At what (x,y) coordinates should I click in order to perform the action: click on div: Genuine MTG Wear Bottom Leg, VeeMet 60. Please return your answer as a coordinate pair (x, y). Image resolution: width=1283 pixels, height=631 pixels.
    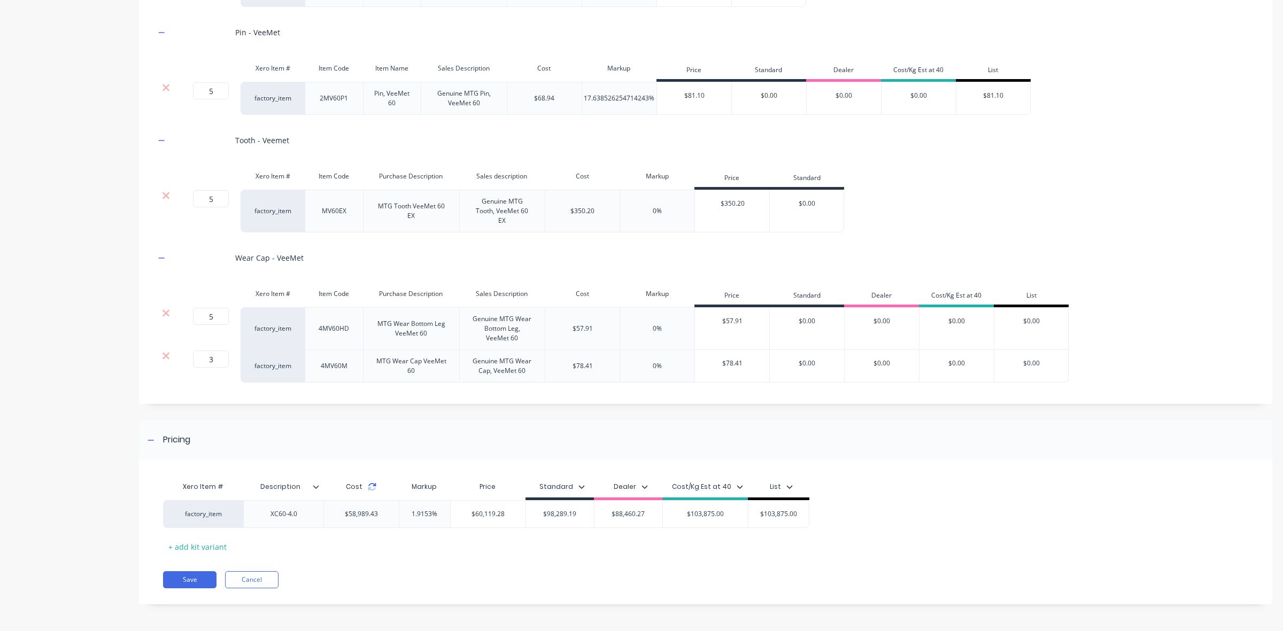
    Looking at the image, I should click on (503, 329).